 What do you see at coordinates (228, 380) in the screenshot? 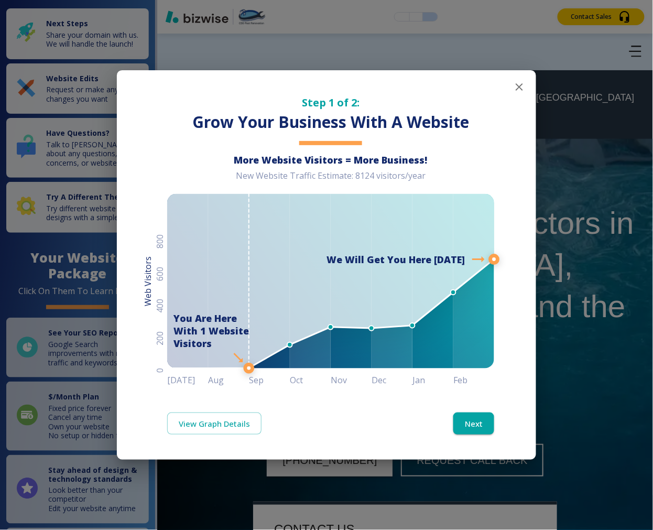
I see `h6: Aug` at bounding box center [228, 380].